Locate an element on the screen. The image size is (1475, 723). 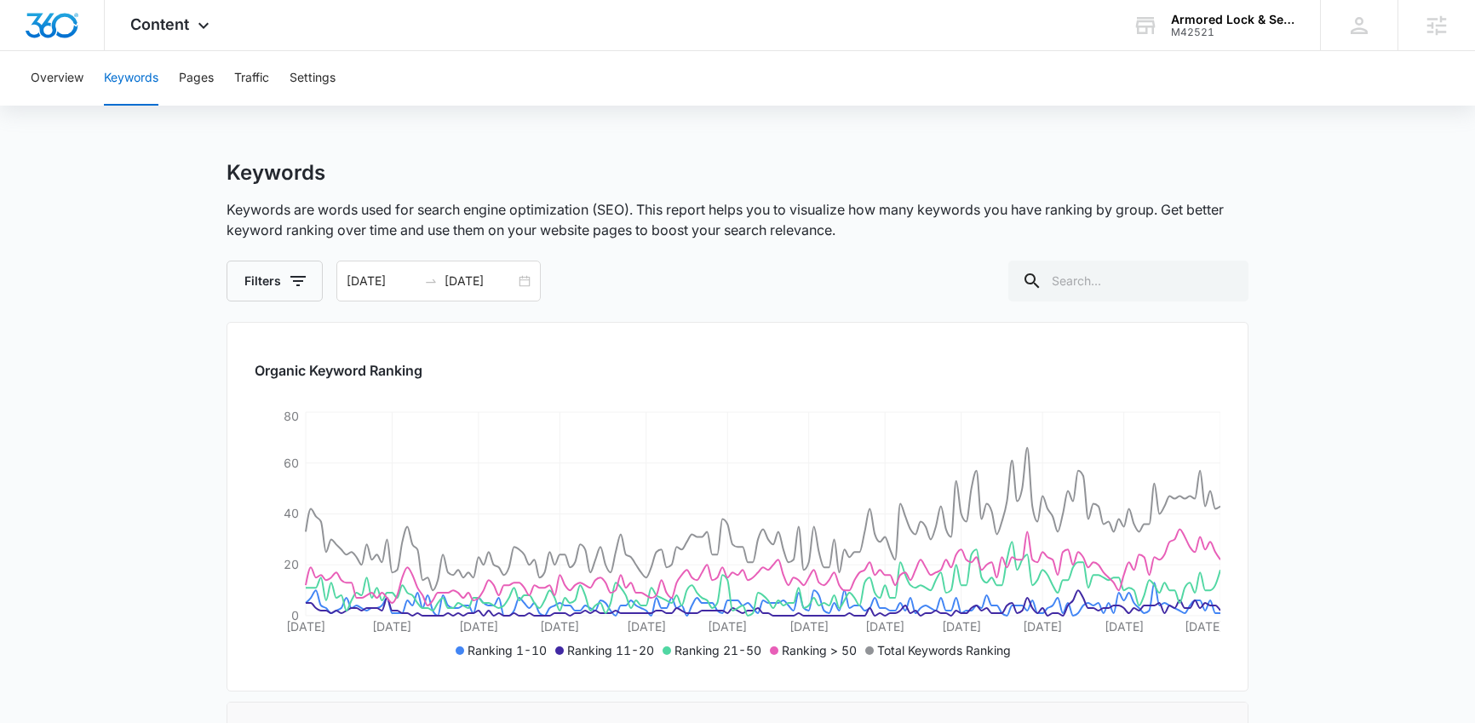
button: Settings is located at coordinates (313, 78).